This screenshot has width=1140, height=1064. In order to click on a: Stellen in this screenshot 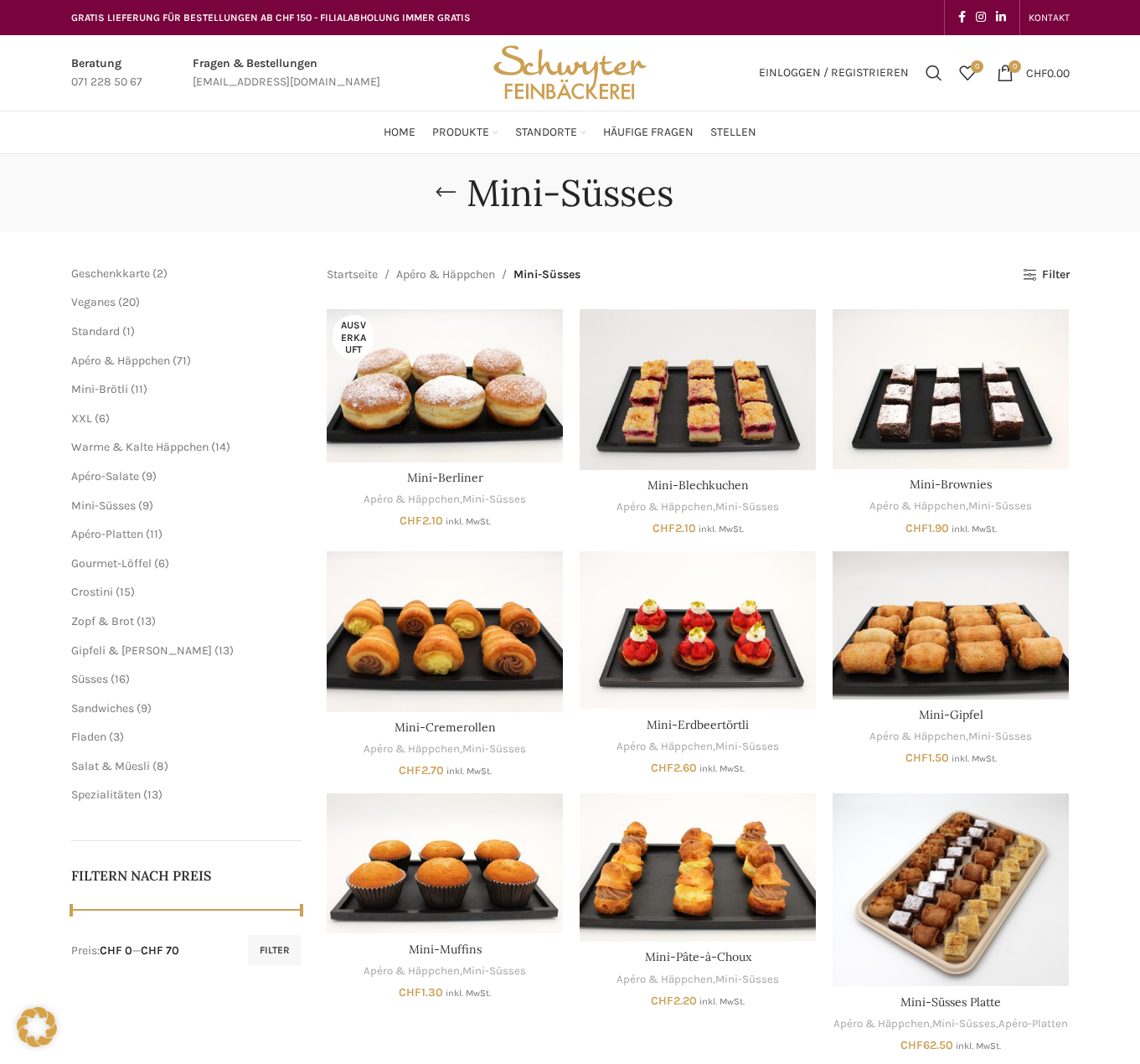, I will do `click(732, 132)`.